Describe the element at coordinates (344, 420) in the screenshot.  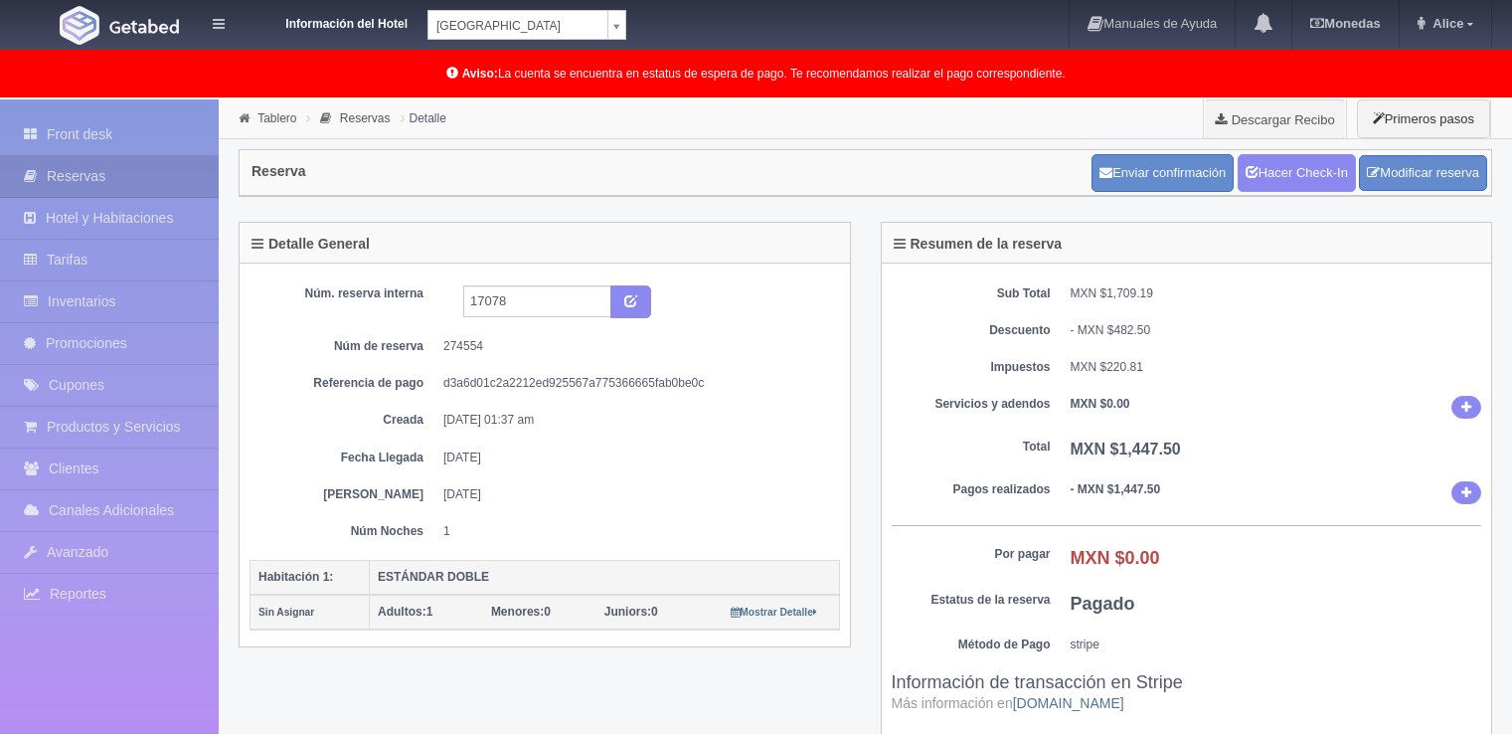
I see `dt: Creada` at that location.